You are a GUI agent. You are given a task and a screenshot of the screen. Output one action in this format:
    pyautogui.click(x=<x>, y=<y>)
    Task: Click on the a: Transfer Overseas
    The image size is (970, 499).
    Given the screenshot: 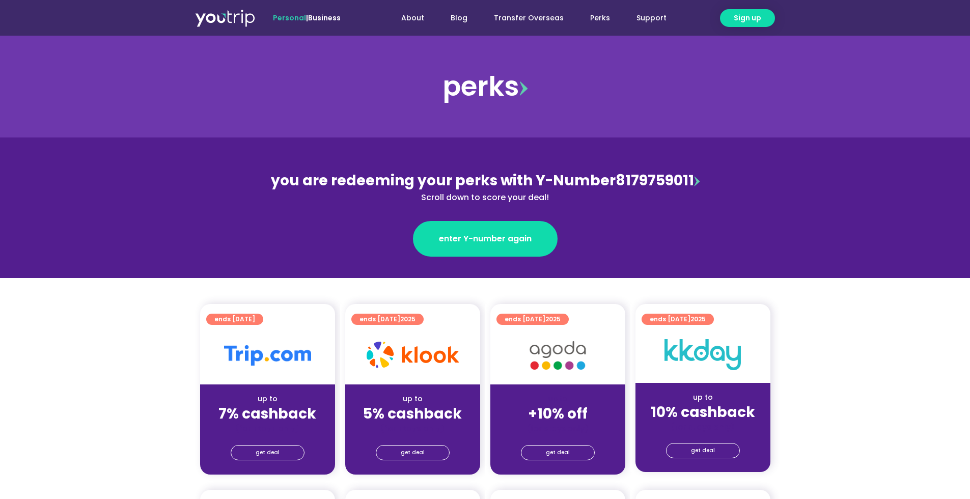 What is the action you would take?
    pyautogui.click(x=529, y=18)
    